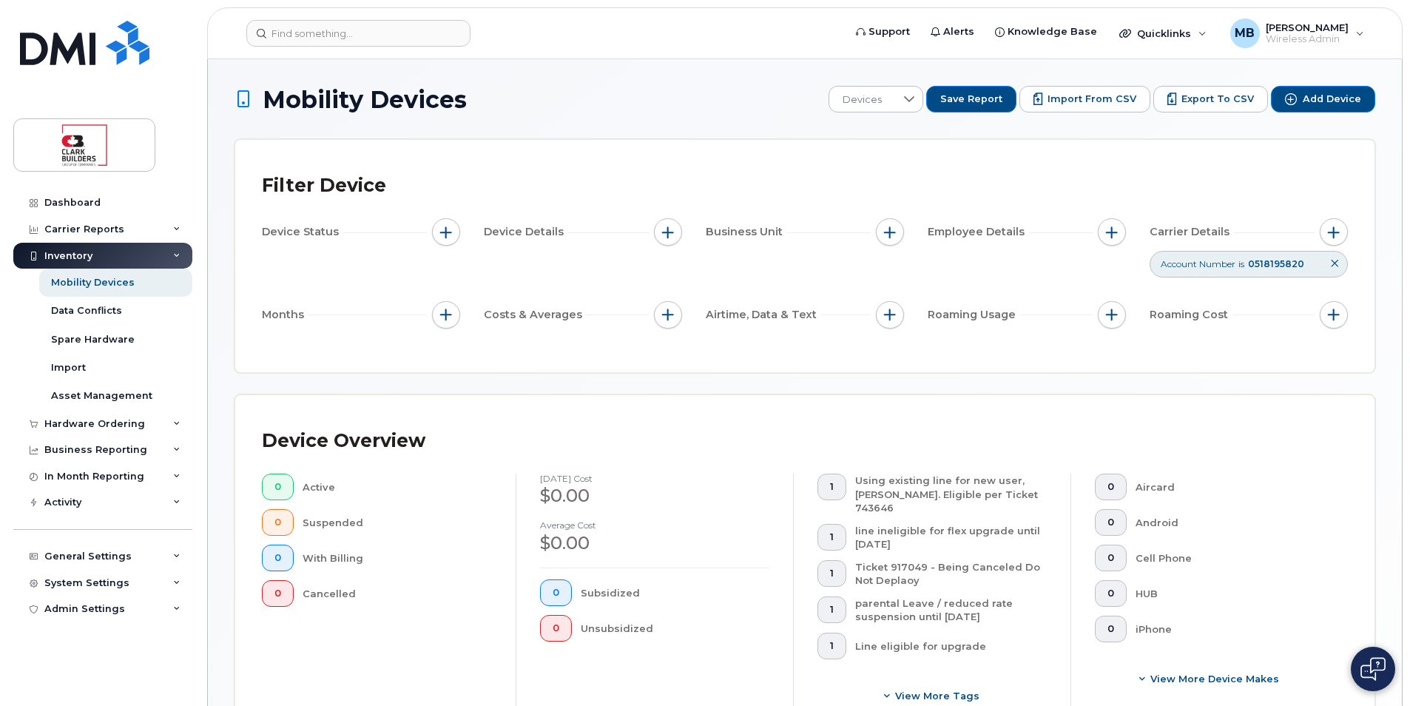  What do you see at coordinates (397, 593) in the screenshot?
I see `div: Cancelled` at bounding box center [397, 593].